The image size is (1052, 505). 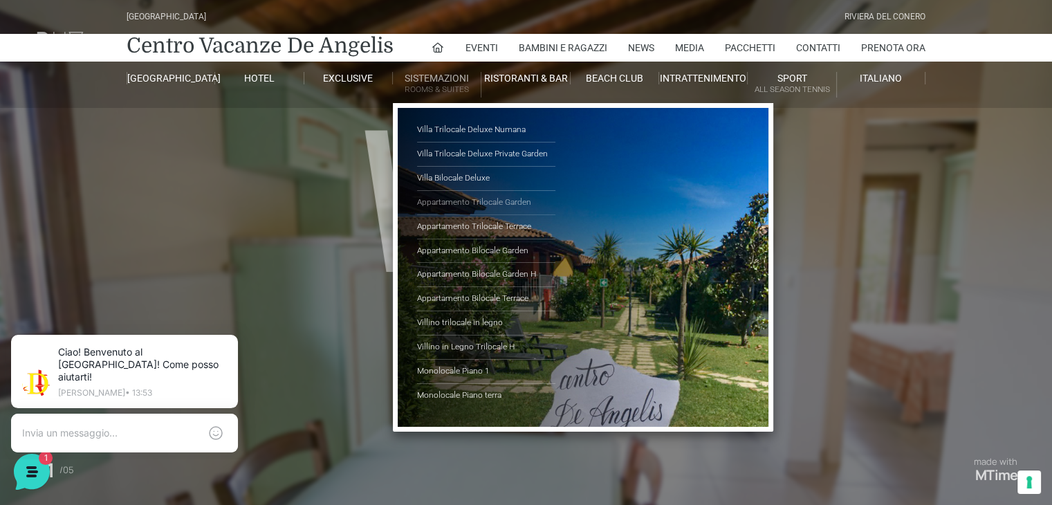 I want to click on input: Cerca un articolo..., so click(x=129, y=266).